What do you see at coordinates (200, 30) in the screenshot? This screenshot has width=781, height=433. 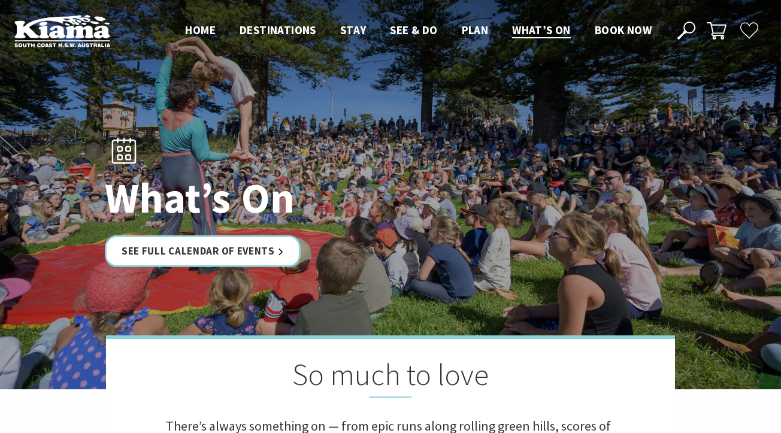 I see `span: Home` at bounding box center [200, 30].